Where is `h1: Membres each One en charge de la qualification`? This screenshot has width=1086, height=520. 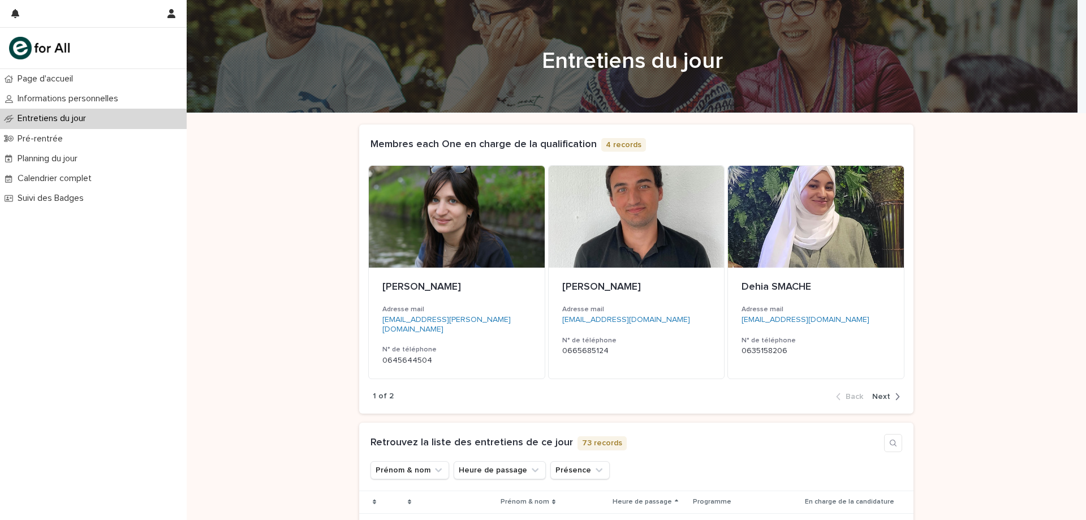
h1: Membres each One en charge de la qualification is located at coordinates (484, 145).